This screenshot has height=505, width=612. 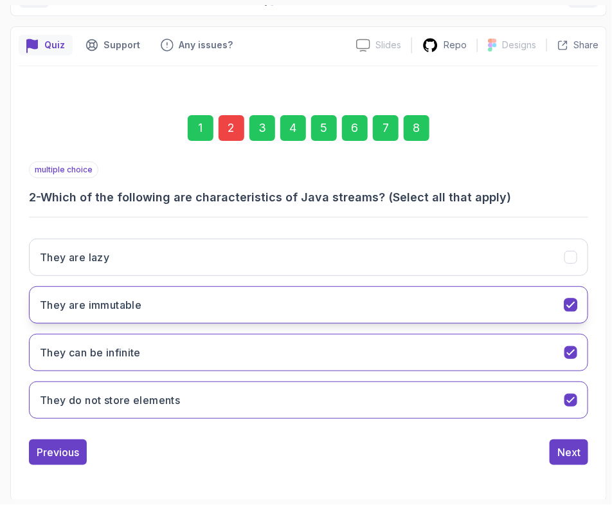 I want to click on button: They are lazy, so click(x=309, y=257).